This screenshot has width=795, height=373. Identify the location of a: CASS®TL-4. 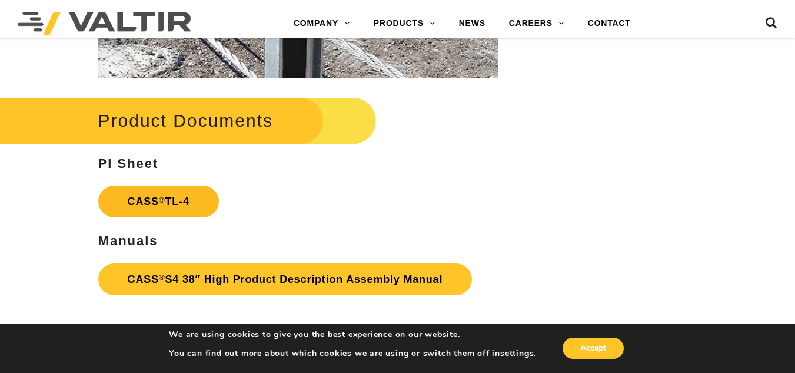
(158, 201).